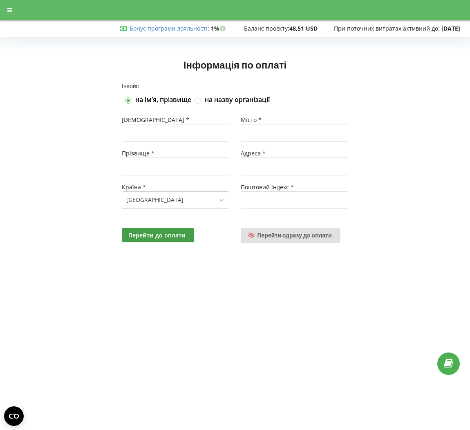 The width and height of the screenshot is (470, 430). Describe the element at coordinates (386, 28) in the screenshot. I see `span: При поточних витратах активний до:` at that location.